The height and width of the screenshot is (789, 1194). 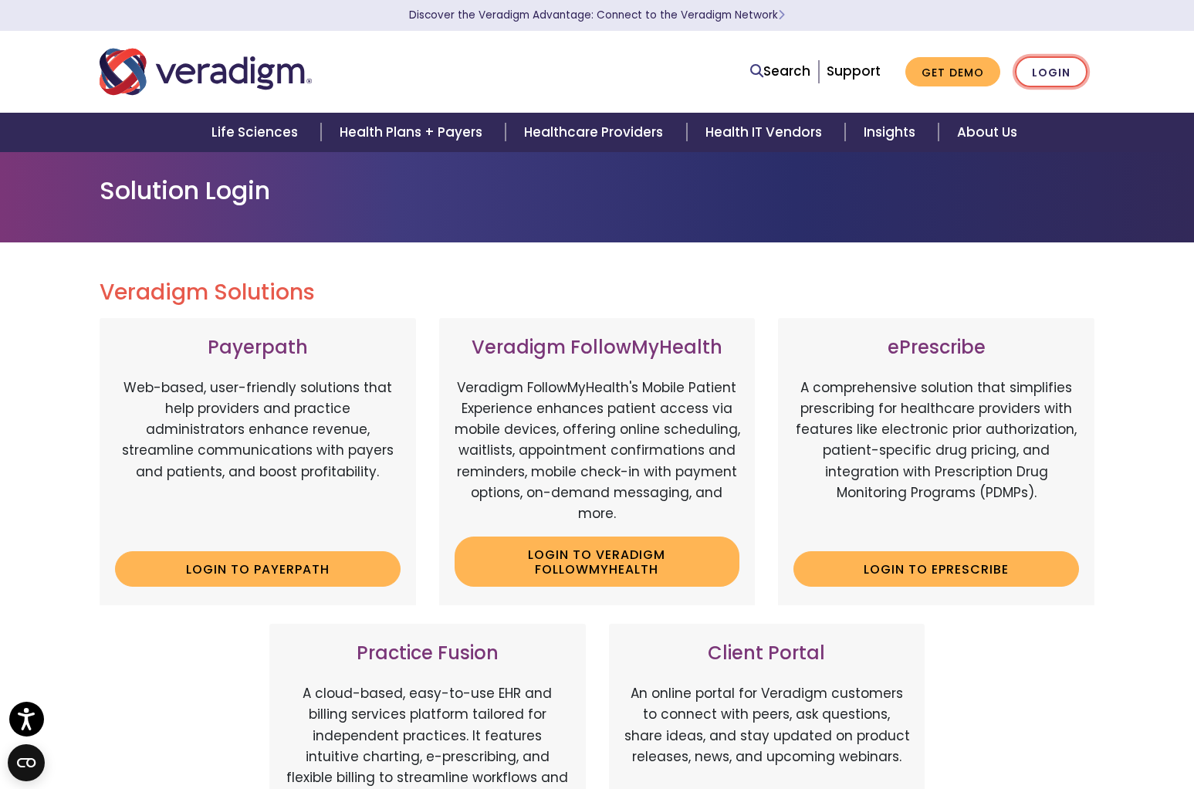 I want to click on span: Learn More, so click(x=781, y=15).